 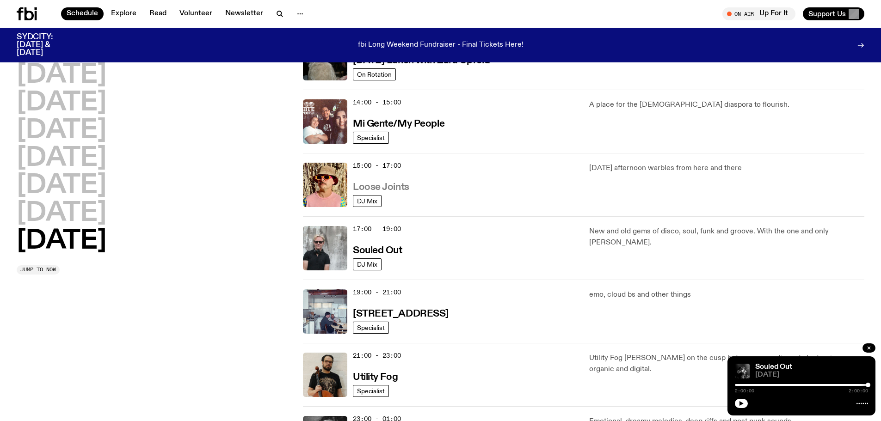 What do you see at coordinates (375, 376) in the screenshot?
I see `a: Utility Fog` at bounding box center [375, 376].